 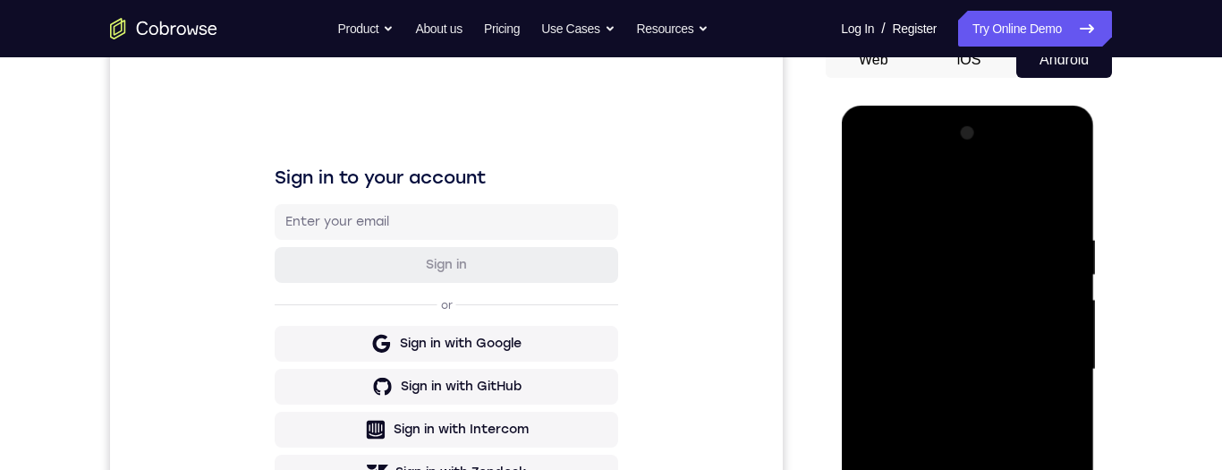 I want to click on button: iOS, so click(x=969, y=60).